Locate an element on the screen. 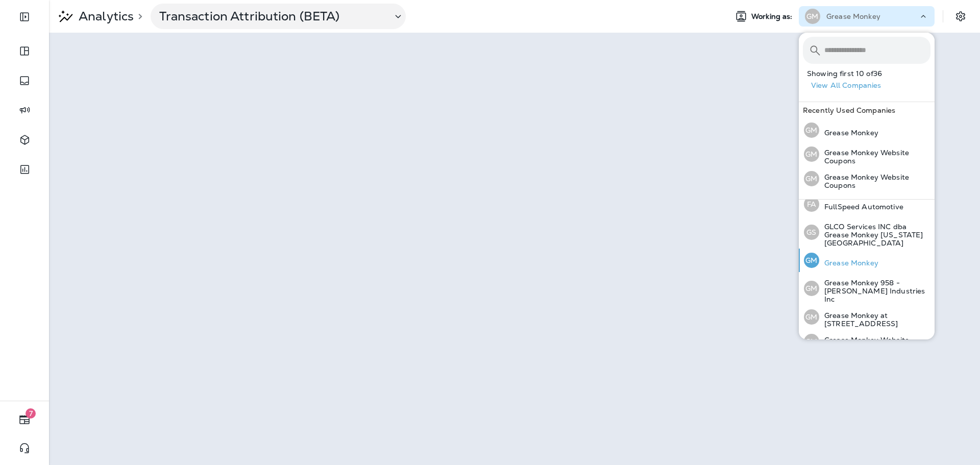 This screenshot has width=980, height=465. button: View All Companies is located at coordinates (871, 85).